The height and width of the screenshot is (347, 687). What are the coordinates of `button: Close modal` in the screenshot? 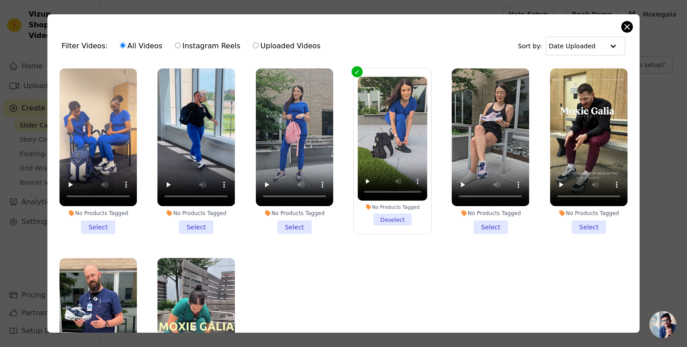 It's located at (627, 27).